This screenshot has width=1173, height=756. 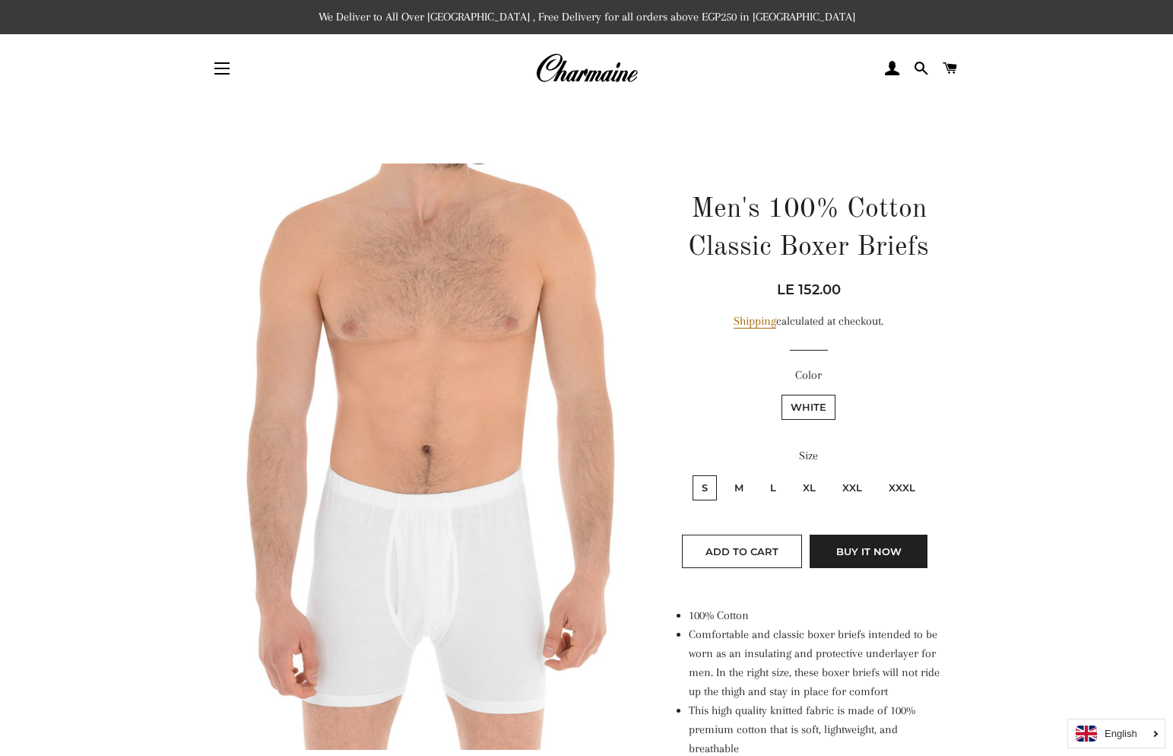 I want to click on span: Comfortable and classic boxer briefs intended to be worn as an insulating and protective underlay..., so click(x=814, y=662).